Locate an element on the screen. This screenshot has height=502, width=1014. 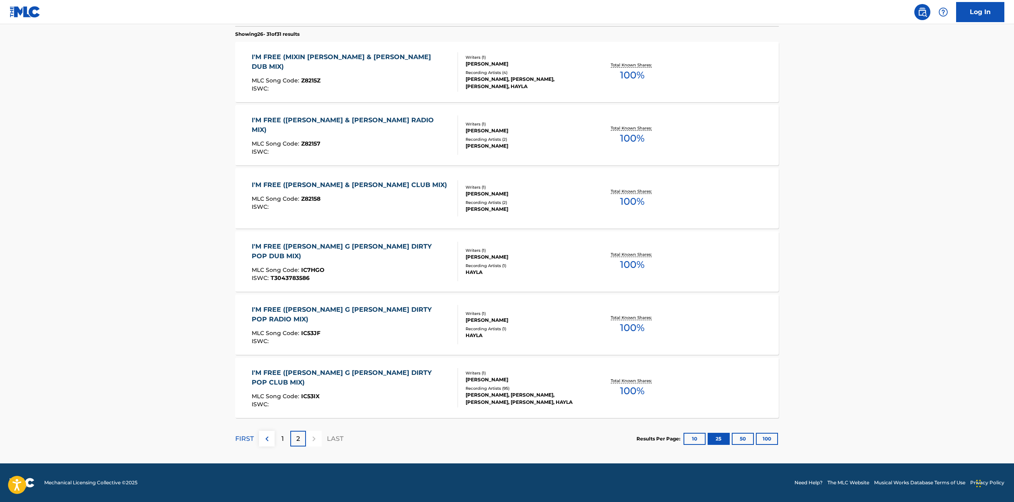
span: IC53JF is located at coordinates (311, 333).